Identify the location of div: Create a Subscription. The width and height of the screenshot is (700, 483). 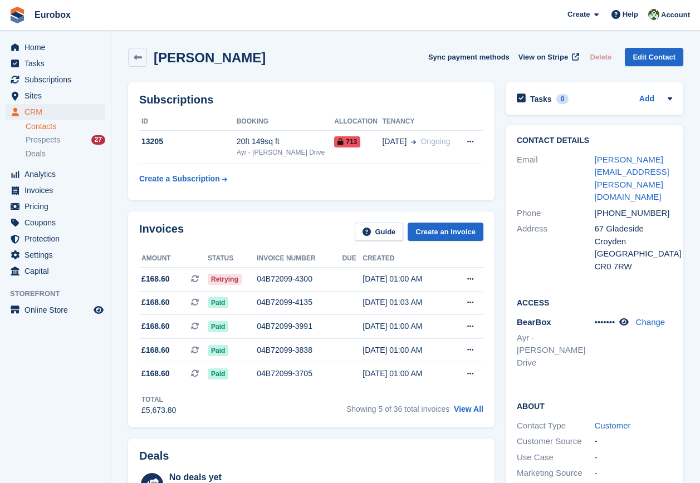
(179, 179).